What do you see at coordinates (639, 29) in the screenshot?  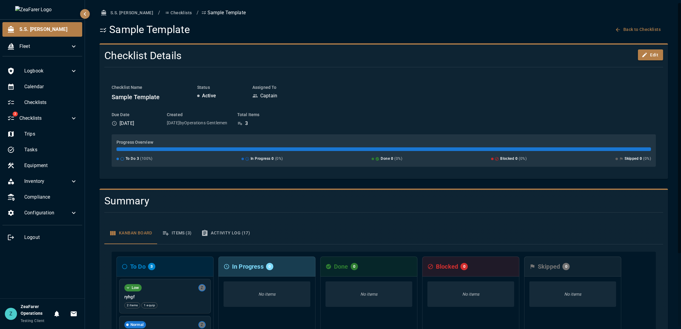 I see `button: Back to Checklists` at bounding box center [639, 29].